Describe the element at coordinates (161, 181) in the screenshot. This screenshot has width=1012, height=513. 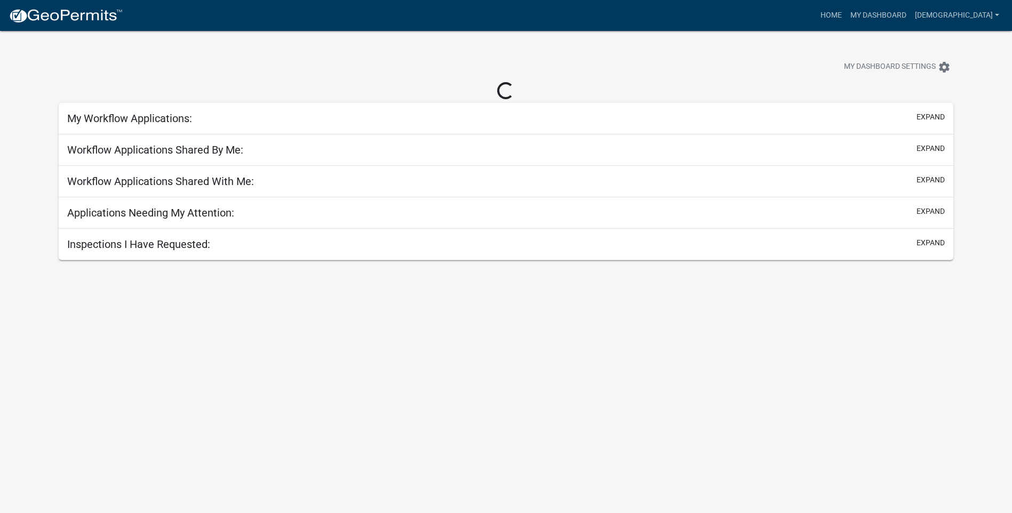
I see `h5: Workflow Applications Shared With Me:` at that location.